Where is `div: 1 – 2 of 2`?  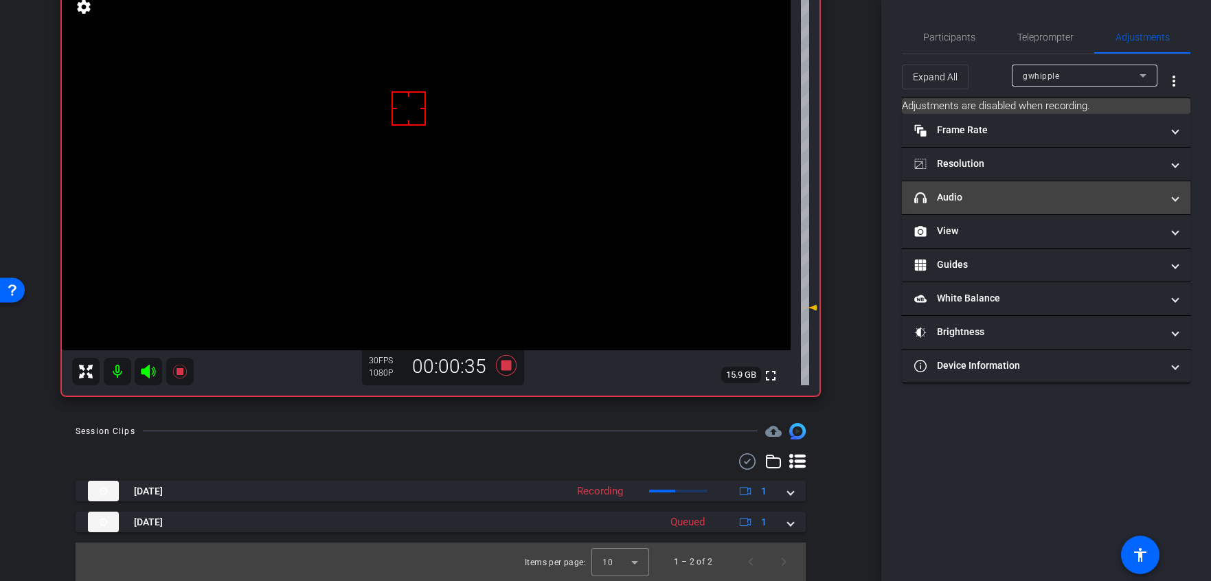 div: 1 – 2 of 2 is located at coordinates (693, 562).